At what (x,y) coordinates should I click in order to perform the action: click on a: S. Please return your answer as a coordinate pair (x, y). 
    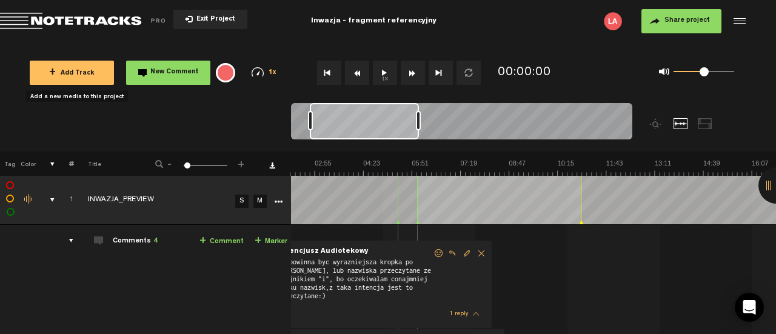
    Looking at the image, I should click on (242, 201).